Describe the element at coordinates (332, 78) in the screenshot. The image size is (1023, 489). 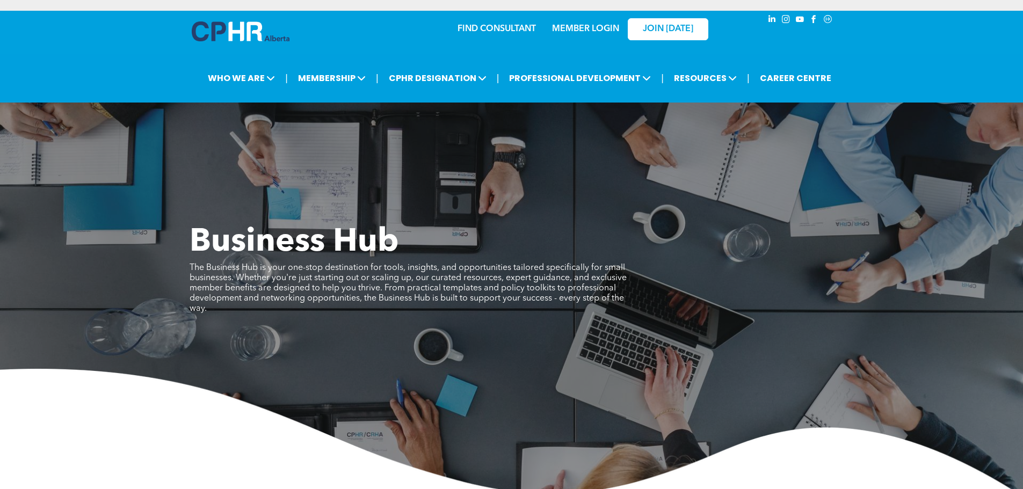
I see `span: MEMBERSHIP` at that location.